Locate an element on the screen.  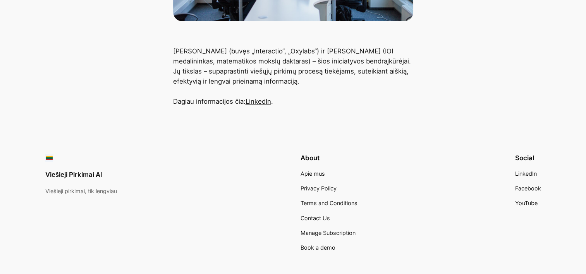
nav: Footer navigation 3 is located at coordinates (528, 189).